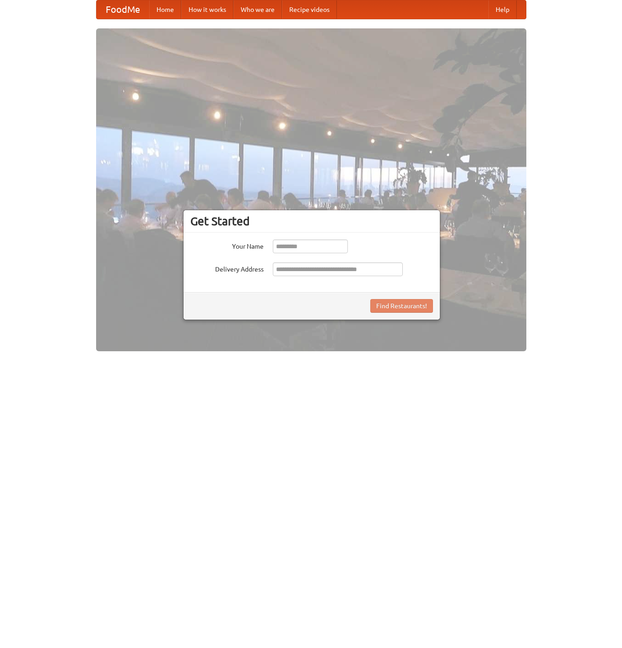 The height and width of the screenshot is (648, 622). Describe the element at coordinates (312, 221) in the screenshot. I see `h3: Get Started` at that location.